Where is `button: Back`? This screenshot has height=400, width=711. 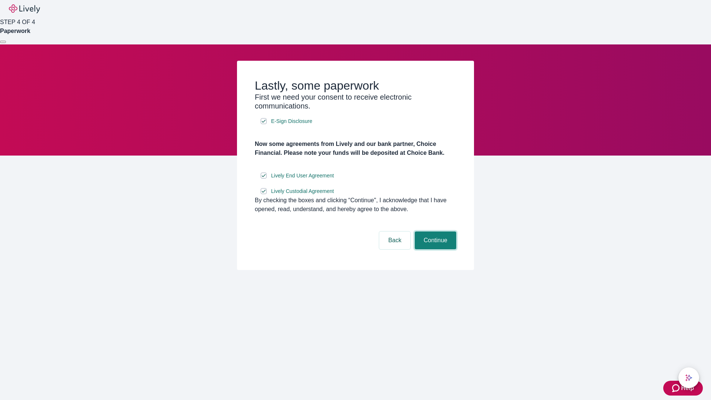 button: Back is located at coordinates (395, 240).